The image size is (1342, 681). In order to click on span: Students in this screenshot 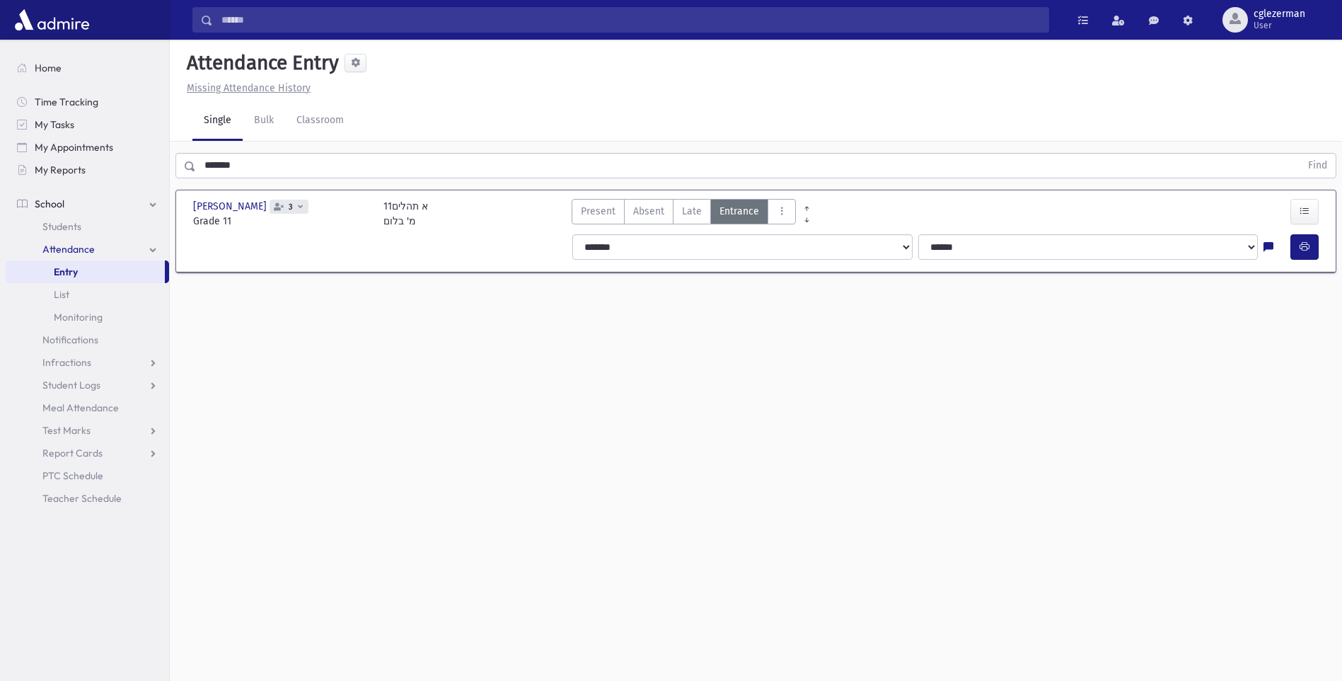, I will do `click(62, 226)`.